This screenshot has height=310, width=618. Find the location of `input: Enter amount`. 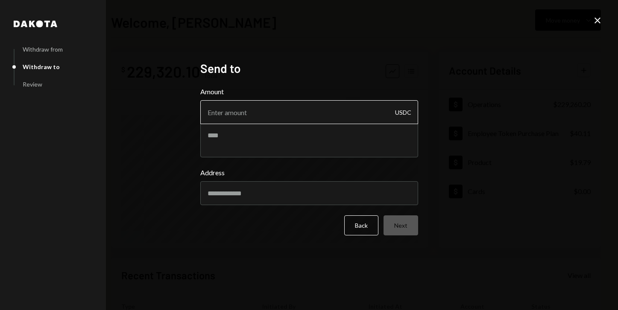

input: Enter amount is located at coordinates (309, 112).